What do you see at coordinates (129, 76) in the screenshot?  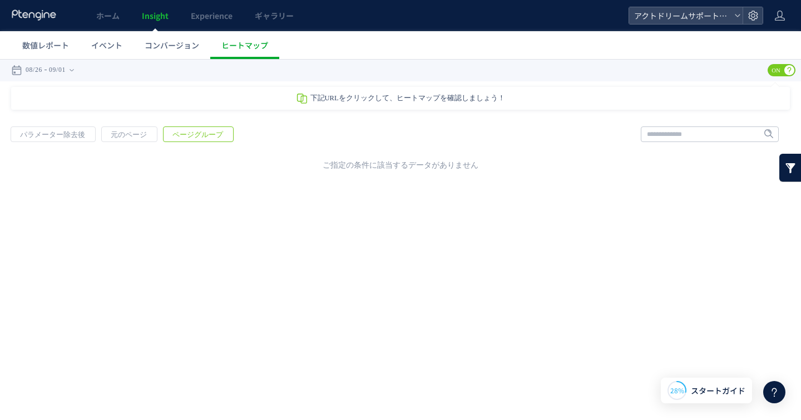 I see `span: 元のページ` at bounding box center [129, 76].